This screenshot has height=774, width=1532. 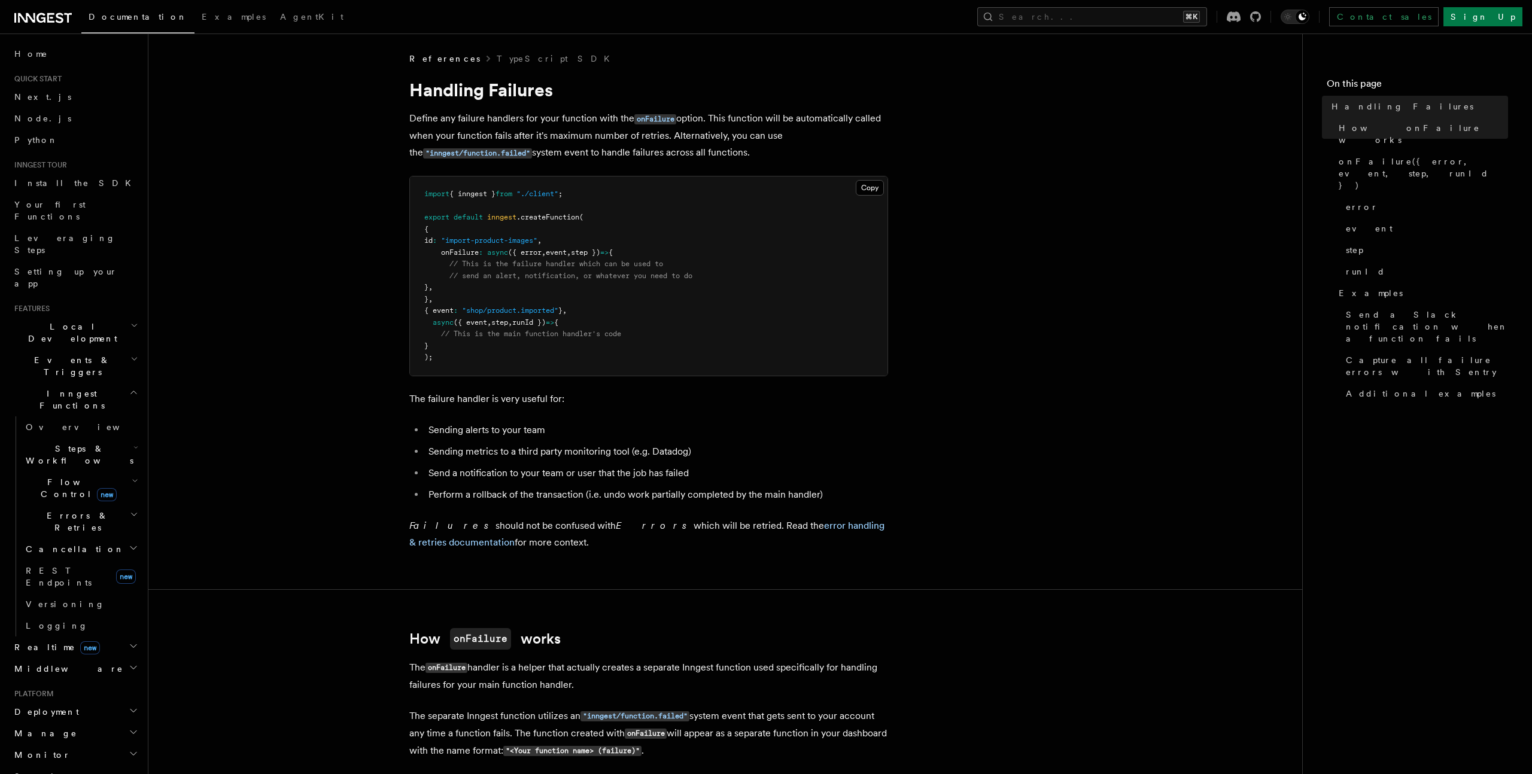 What do you see at coordinates (510, 311) in the screenshot?
I see `span: "shop/product.imported"` at bounding box center [510, 311].